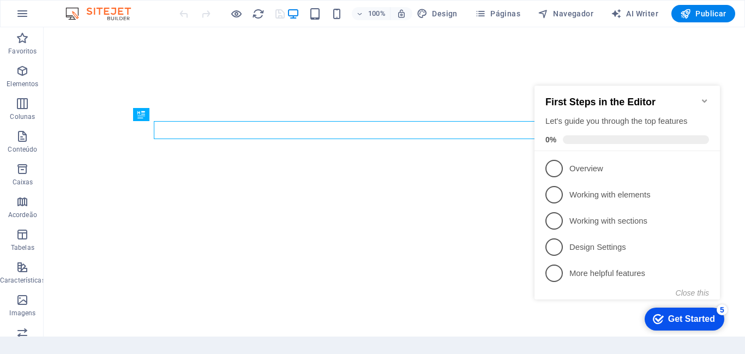  What do you see at coordinates (105, 177) in the screenshot?
I see `p: Design Settings` at bounding box center [105, 177].